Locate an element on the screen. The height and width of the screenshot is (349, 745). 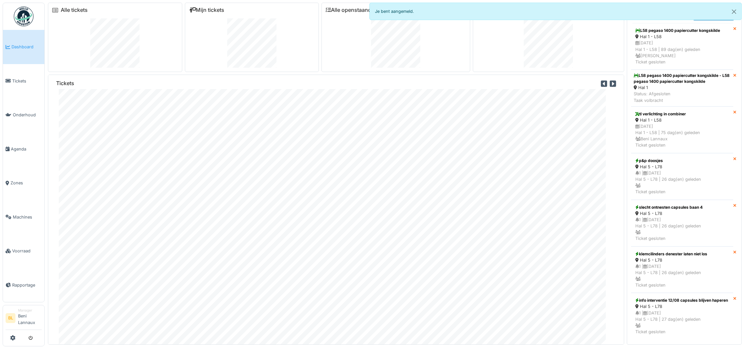
button: Close is located at coordinates (734, 11).